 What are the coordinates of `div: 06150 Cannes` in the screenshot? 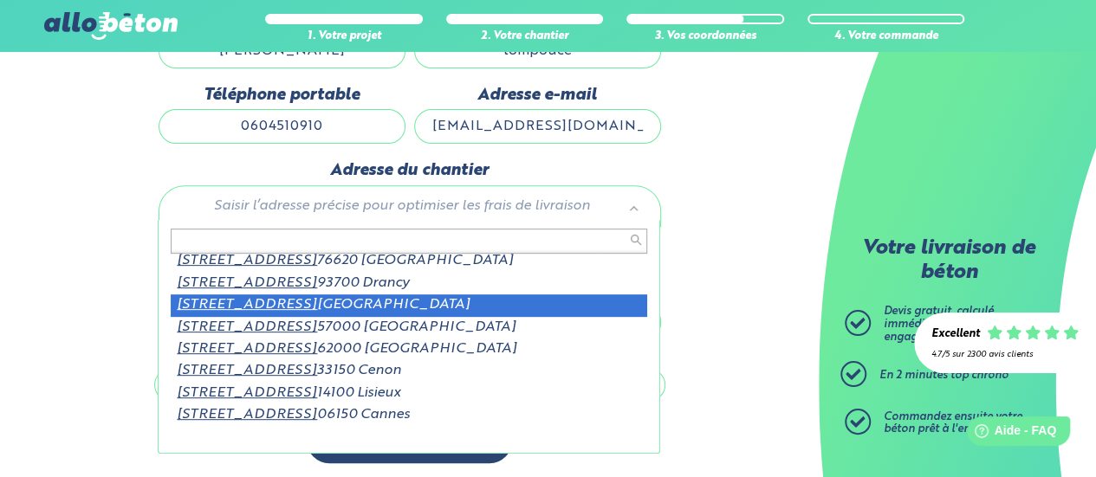 It's located at (409, 415).